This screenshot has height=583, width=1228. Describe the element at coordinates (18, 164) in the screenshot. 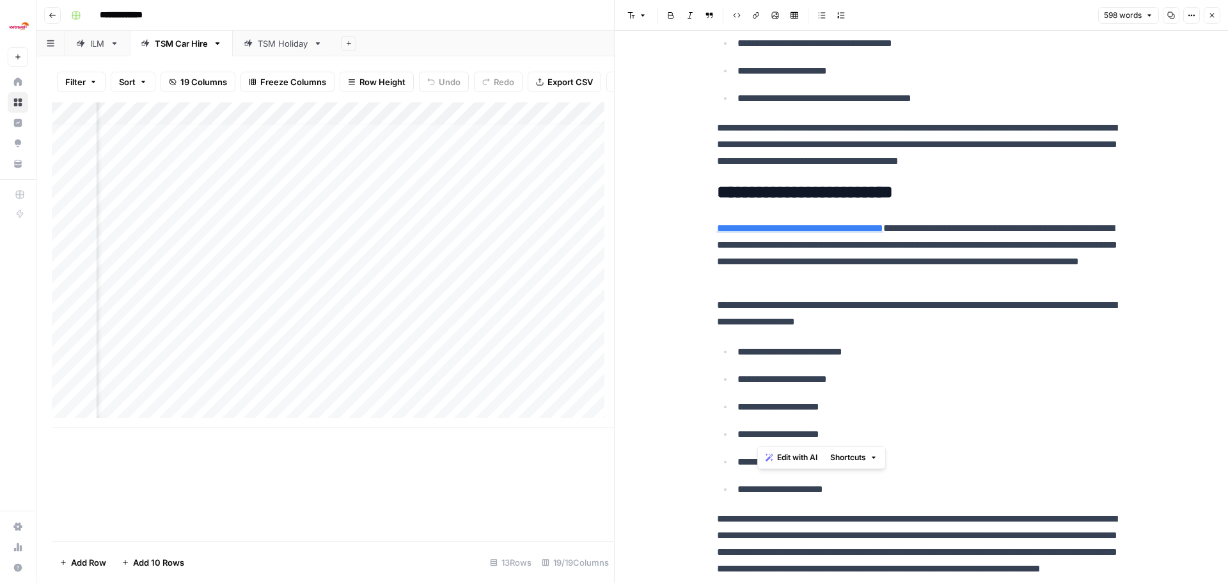

I see `a: Your Data` at that location.